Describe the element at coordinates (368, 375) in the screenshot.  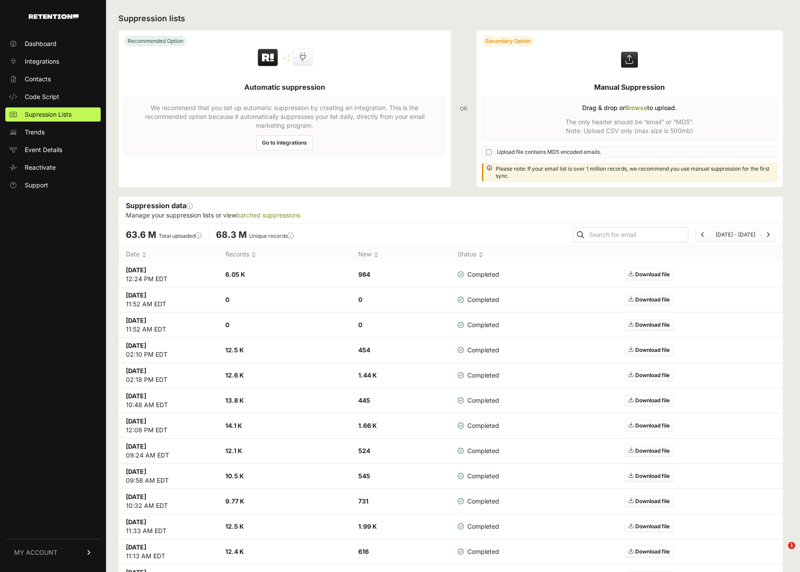
I see `strong: 1.44 K` at that location.